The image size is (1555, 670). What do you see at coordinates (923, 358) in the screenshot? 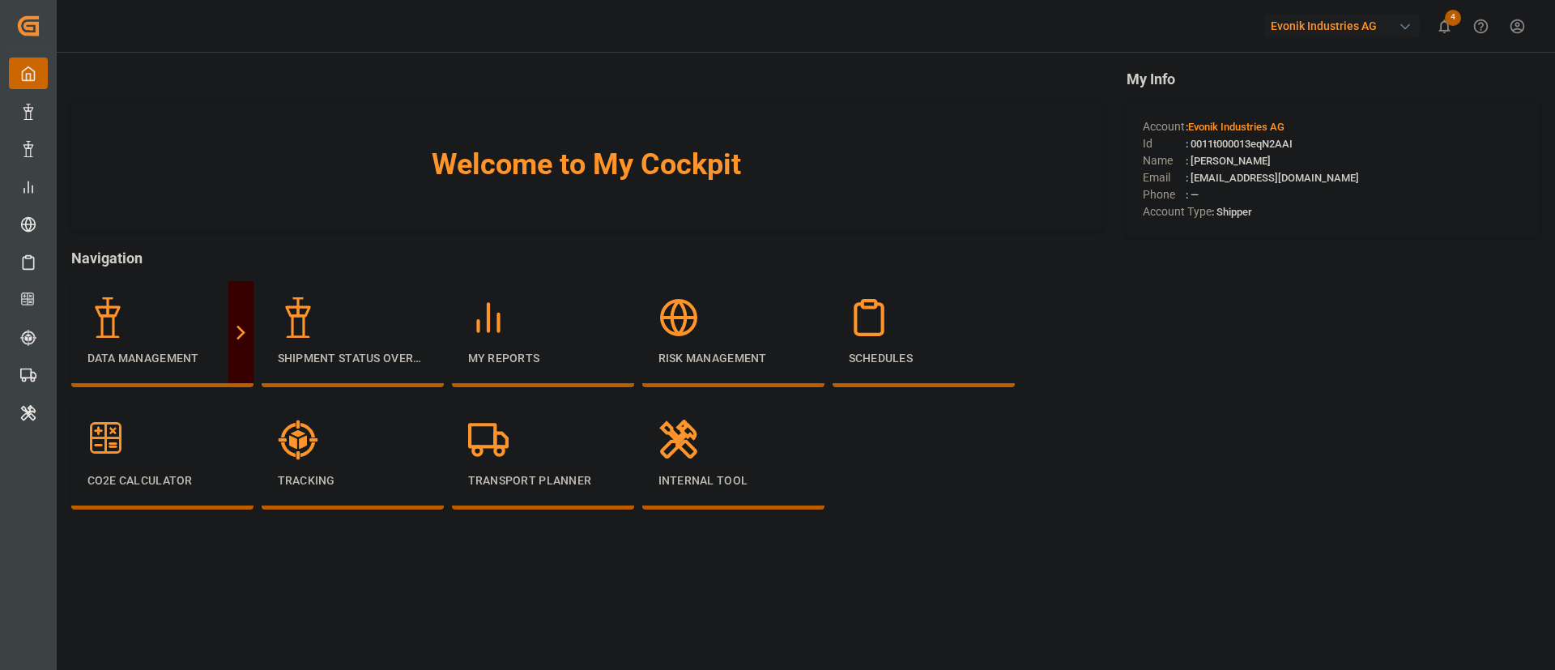
I see `p: Schedules` at bounding box center [923, 358].